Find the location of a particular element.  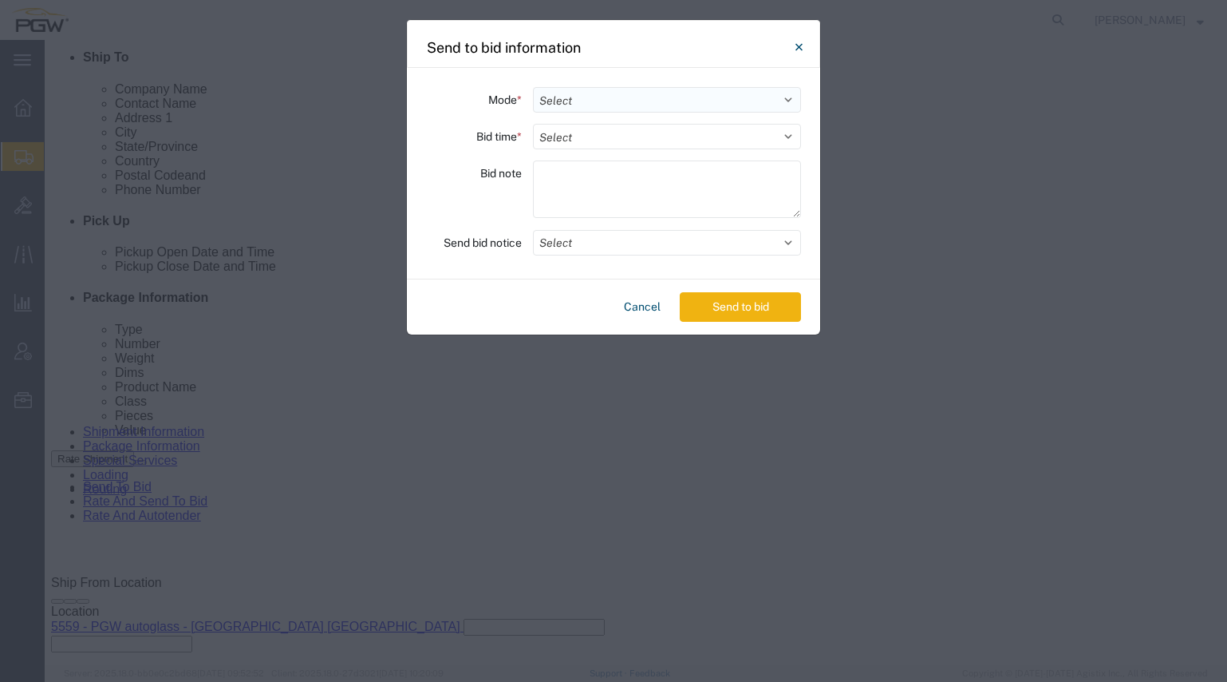

button: Close is located at coordinates (799, 47).